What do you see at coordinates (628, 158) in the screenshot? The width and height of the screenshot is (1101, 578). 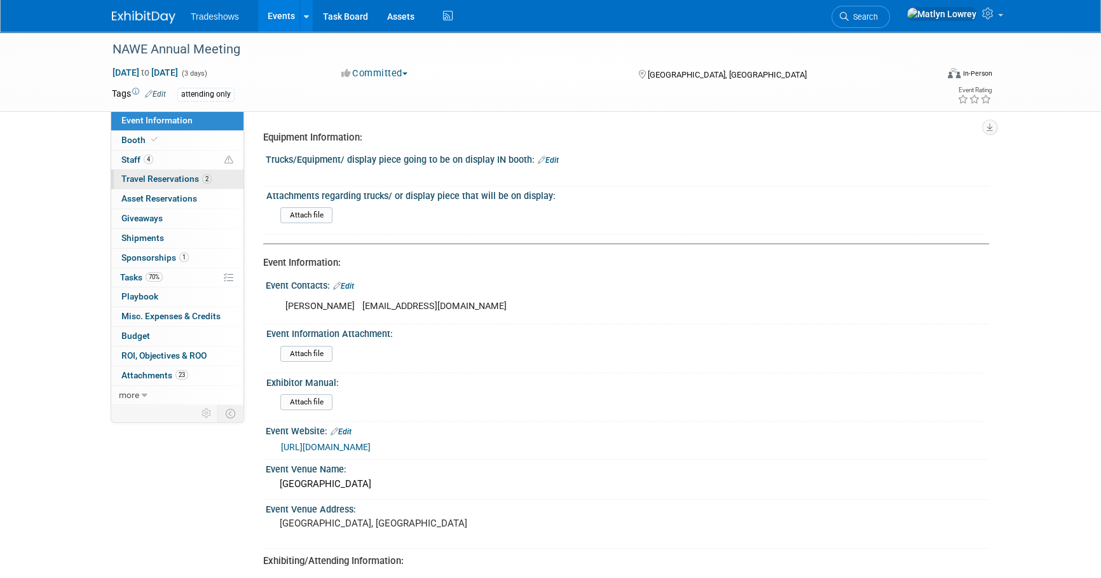 I see `div: Trucks/Equipment/ display piece going to be on display IN booth:` at bounding box center [628, 158].